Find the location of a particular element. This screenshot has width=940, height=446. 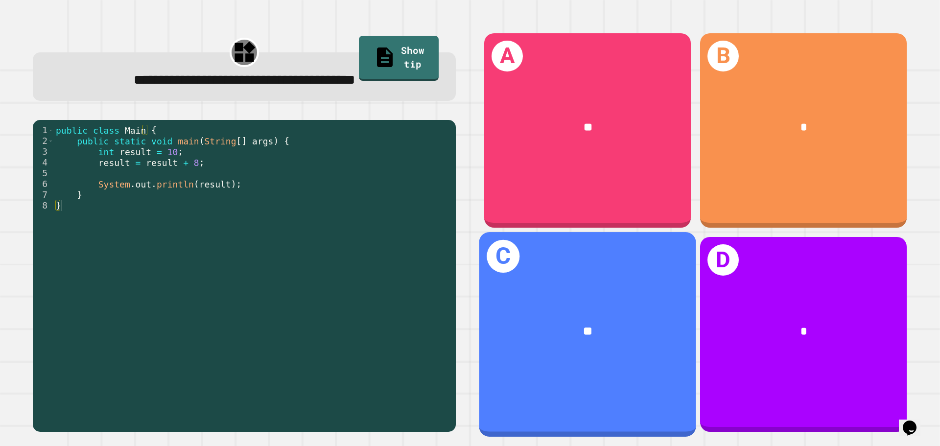

div: 7 is located at coordinates (43, 195).